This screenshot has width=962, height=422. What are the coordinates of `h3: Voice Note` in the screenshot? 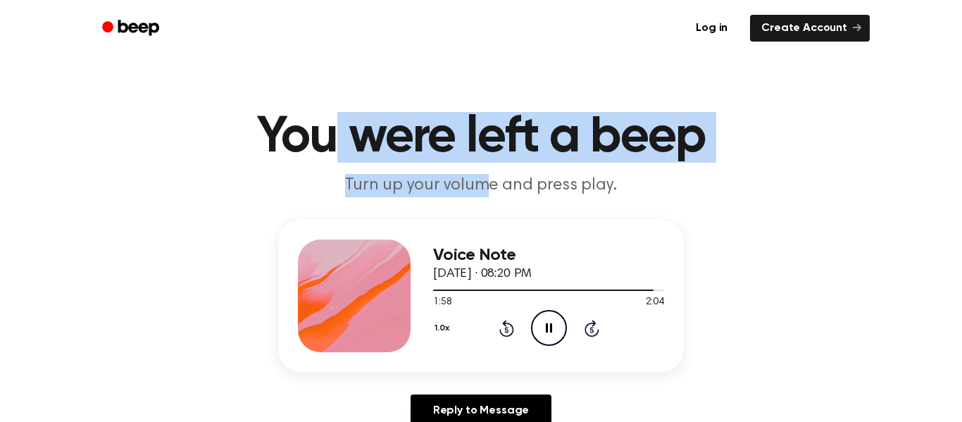 It's located at (549, 255).